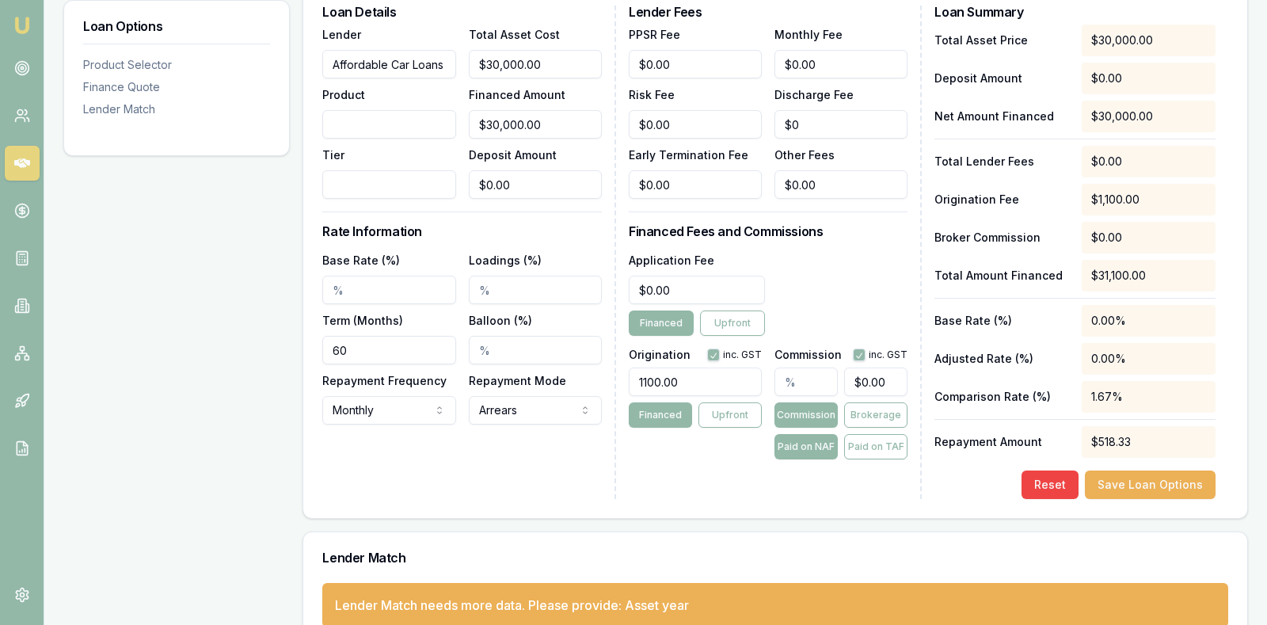  What do you see at coordinates (177, 26) in the screenshot?
I see `h3: Loan Options` at bounding box center [177, 26].